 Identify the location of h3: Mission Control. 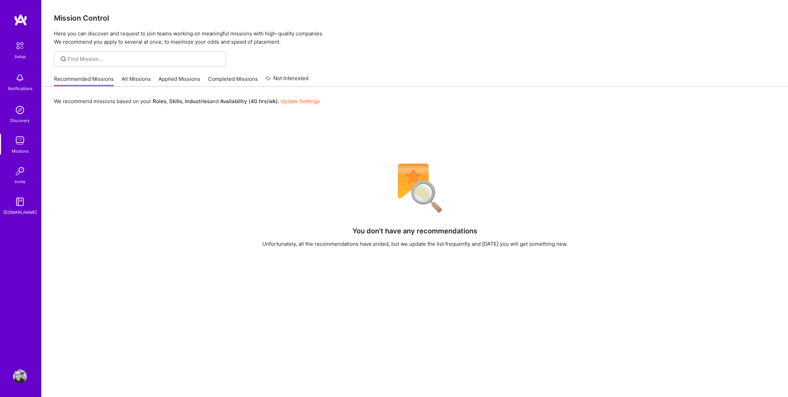
(414, 18).